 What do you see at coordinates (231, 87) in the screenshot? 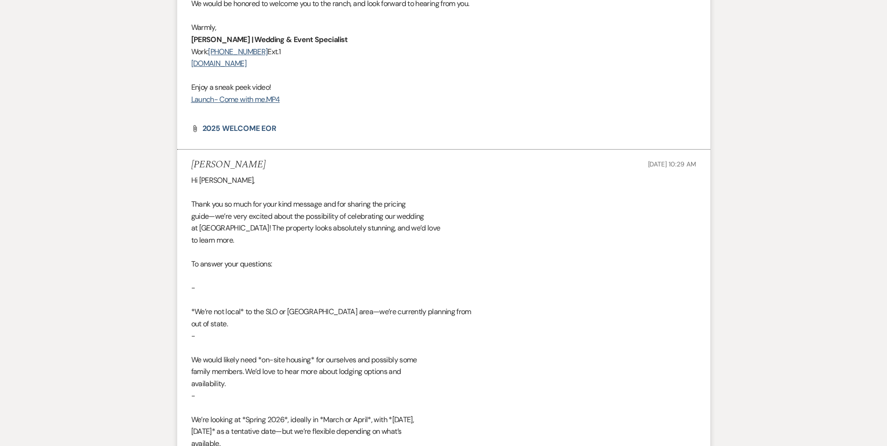
I see `span: Enjoy a sneak peek video!` at bounding box center [231, 87].